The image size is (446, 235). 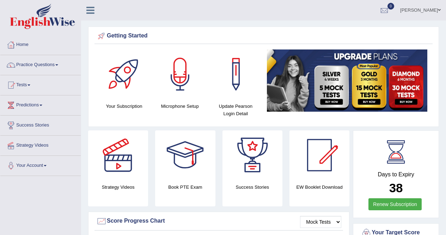 I want to click on a: Predictions, so click(x=41, y=104).